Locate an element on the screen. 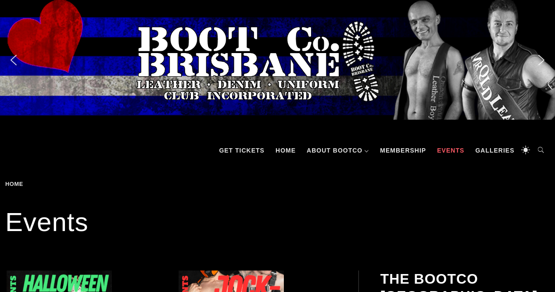  a: Events is located at coordinates (450, 150).